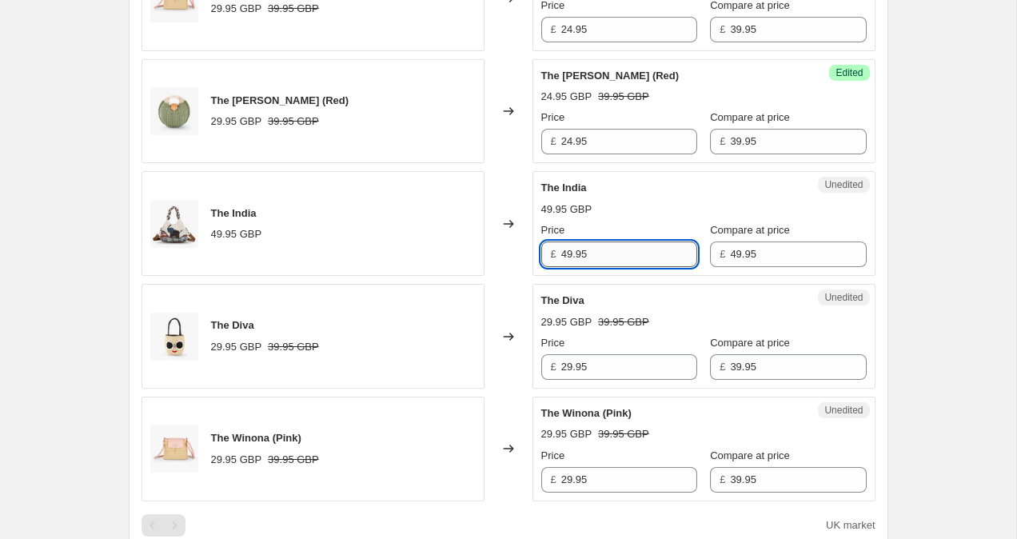 The width and height of the screenshot is (1017, 539). What do you see at coordinates (849, 73) in the screenshot?
I see `span: Edited` at bounding box center [849, 73].